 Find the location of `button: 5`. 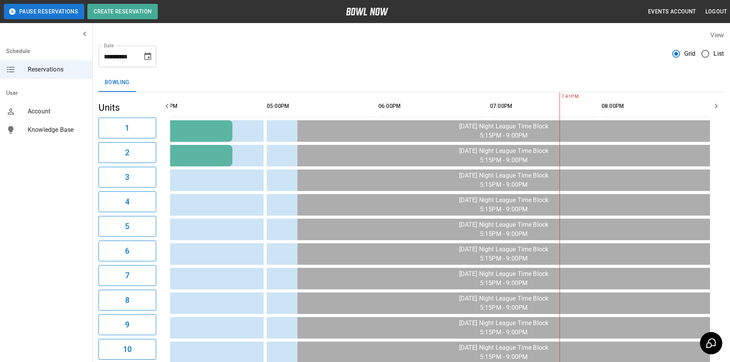

button: 5 is located at coordinates (127, 227).